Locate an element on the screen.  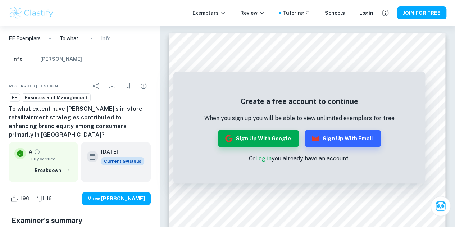
div: Tutoring is located at coordinates (296, 13).